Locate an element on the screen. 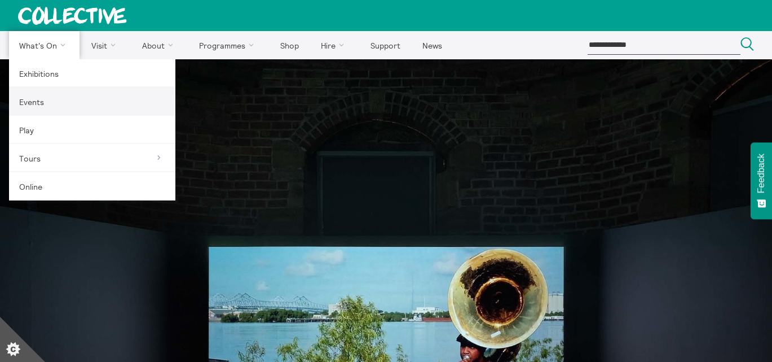 Image resolution: width=772 pixels, height=362 pixels. a: Tours is located at coordinates (92, 158).